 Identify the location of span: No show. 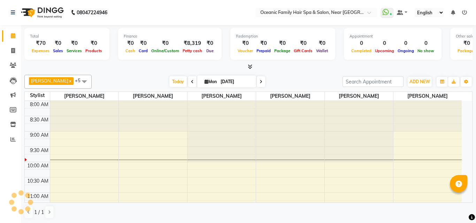
(426, 51).